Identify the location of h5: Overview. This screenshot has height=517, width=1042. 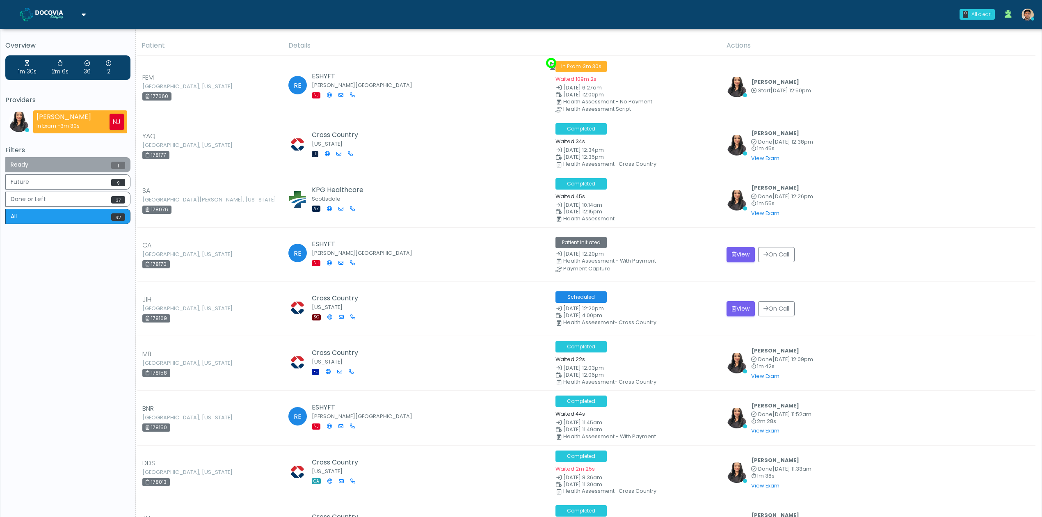
(68, 46).